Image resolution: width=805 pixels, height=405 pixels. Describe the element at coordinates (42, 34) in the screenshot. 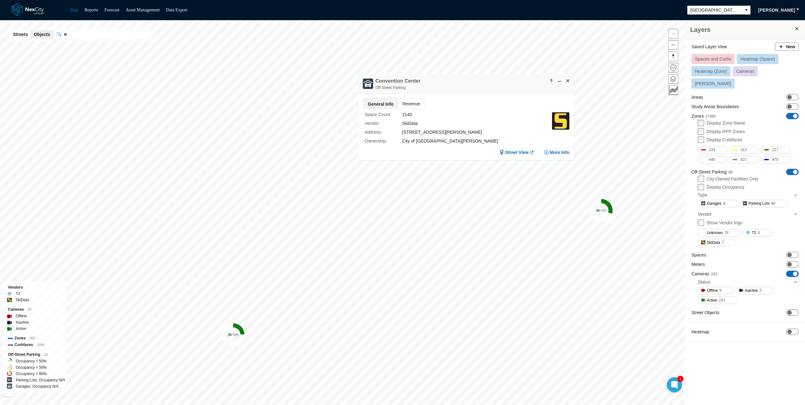

I see `span: Objects` at that location.